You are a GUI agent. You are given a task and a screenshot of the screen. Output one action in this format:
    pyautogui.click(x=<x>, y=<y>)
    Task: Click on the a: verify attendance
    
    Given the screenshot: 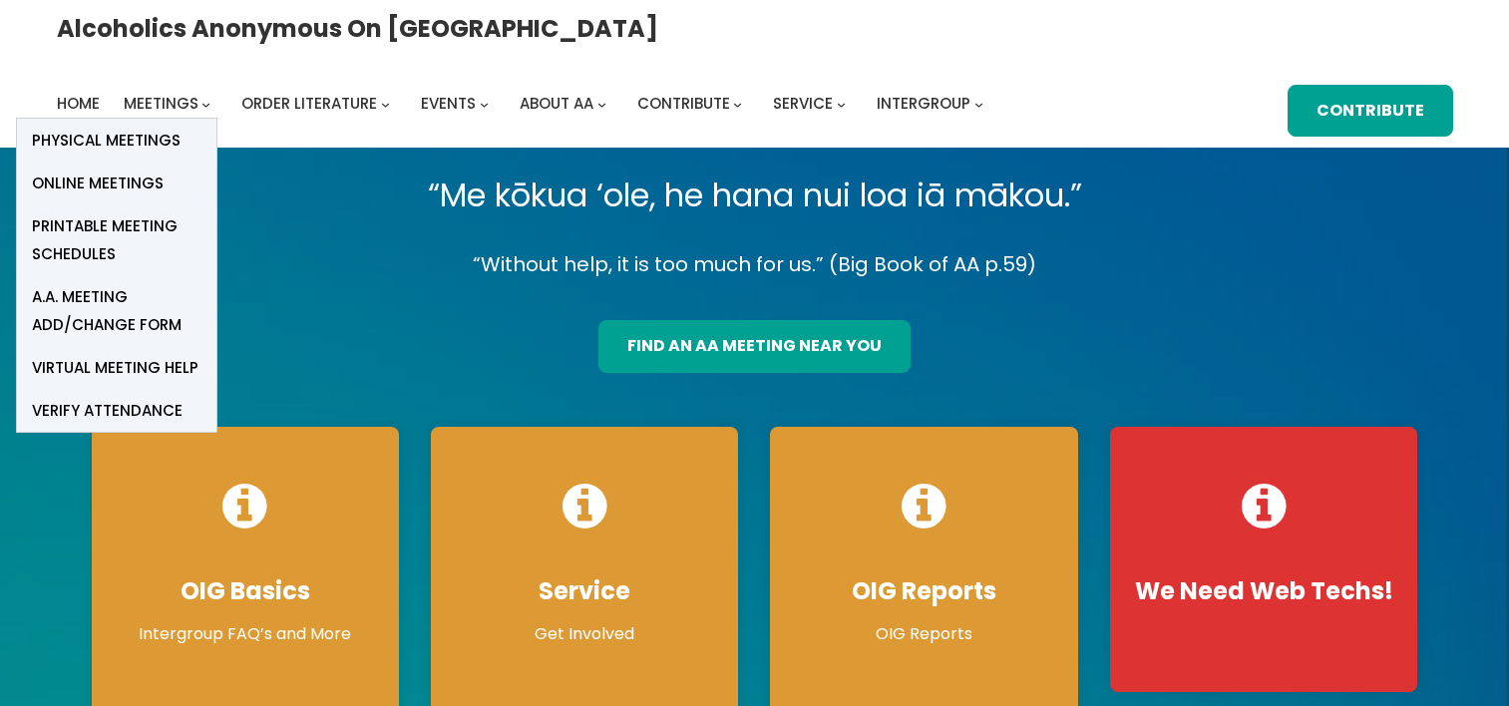 What is the action you would take?
    pyautogui.click(x=117, y=410)
    